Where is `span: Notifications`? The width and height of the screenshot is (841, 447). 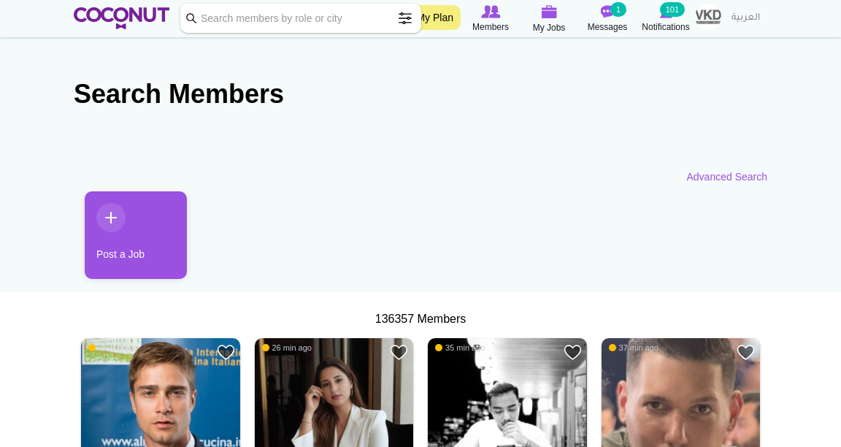 span: Notifications is located at coordinates (665, 27).